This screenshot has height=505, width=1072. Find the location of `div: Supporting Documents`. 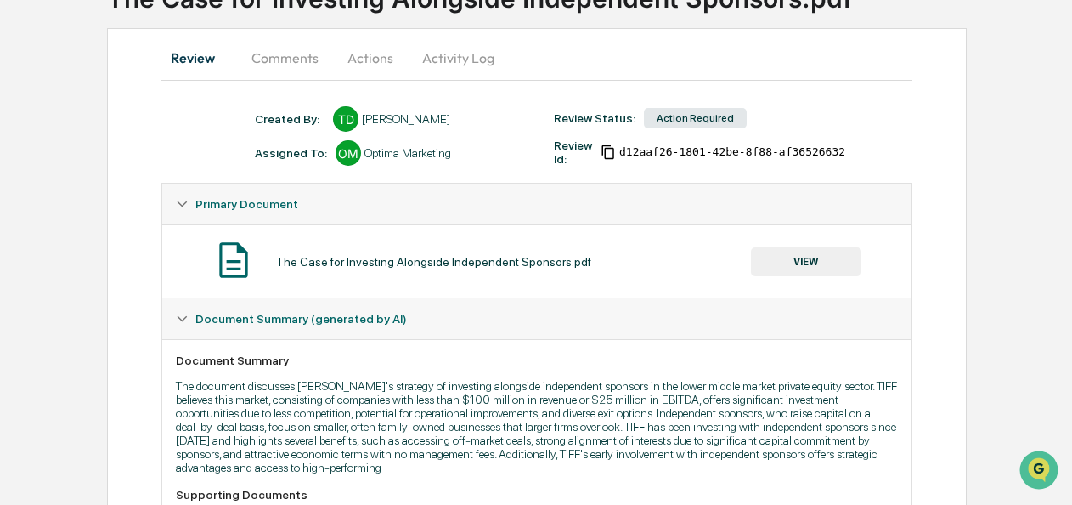

div: Supporting Documents is located at coordinates (536, 494).